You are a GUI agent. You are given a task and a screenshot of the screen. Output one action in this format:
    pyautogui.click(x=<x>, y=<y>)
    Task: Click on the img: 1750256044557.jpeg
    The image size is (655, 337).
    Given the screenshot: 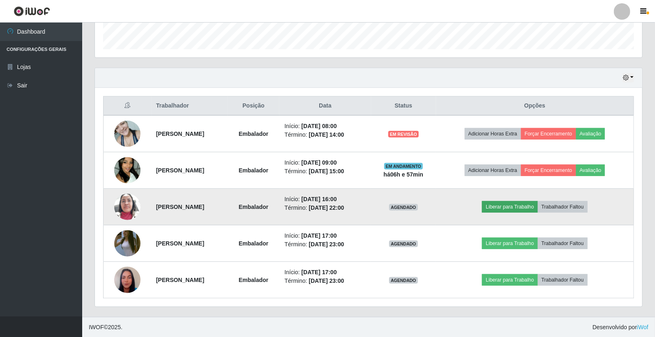 What is the action you would take?
    pyautogui.click(x=127, y=280)
    